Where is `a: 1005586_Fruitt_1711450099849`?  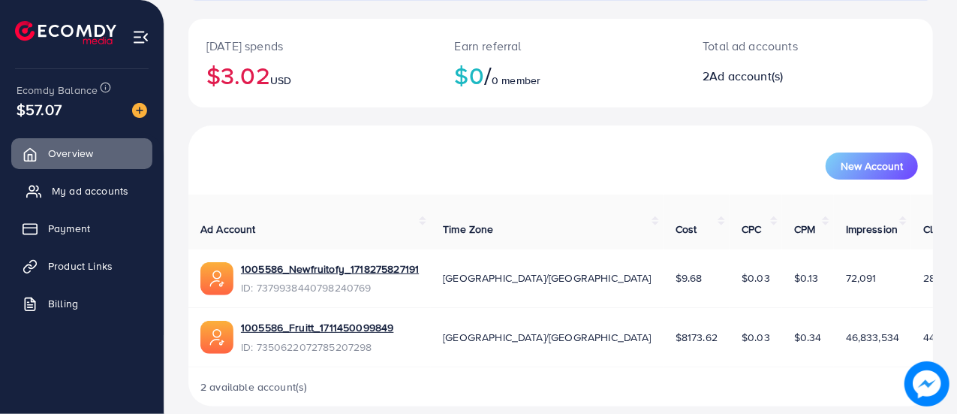 a: 1005586_Fruitt_1711450099849 is located at coordinates (317, 327).